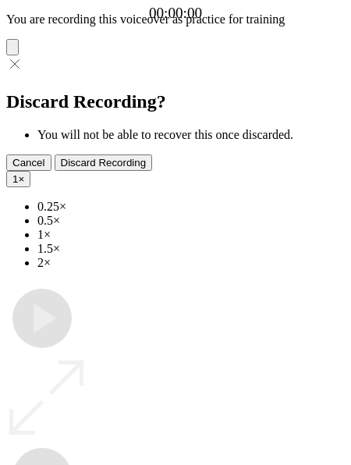 Image resolution: width=351 pixels, height=465 pixels. I want to click on li: 2×, so click(191, 263).